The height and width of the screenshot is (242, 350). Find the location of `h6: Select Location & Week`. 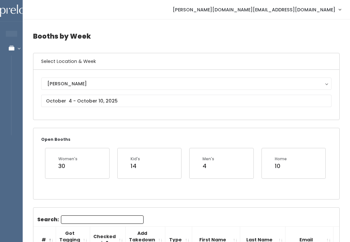

h6: Select Location & Week is located at coordinates (187, 61).